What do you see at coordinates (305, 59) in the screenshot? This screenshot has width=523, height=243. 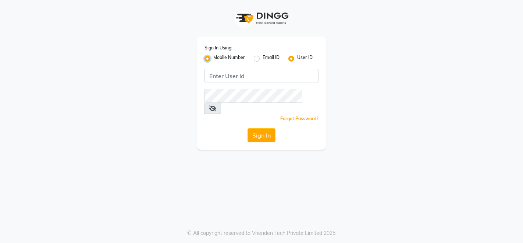 I see `label: User ID` at bounding box center [305, 59].